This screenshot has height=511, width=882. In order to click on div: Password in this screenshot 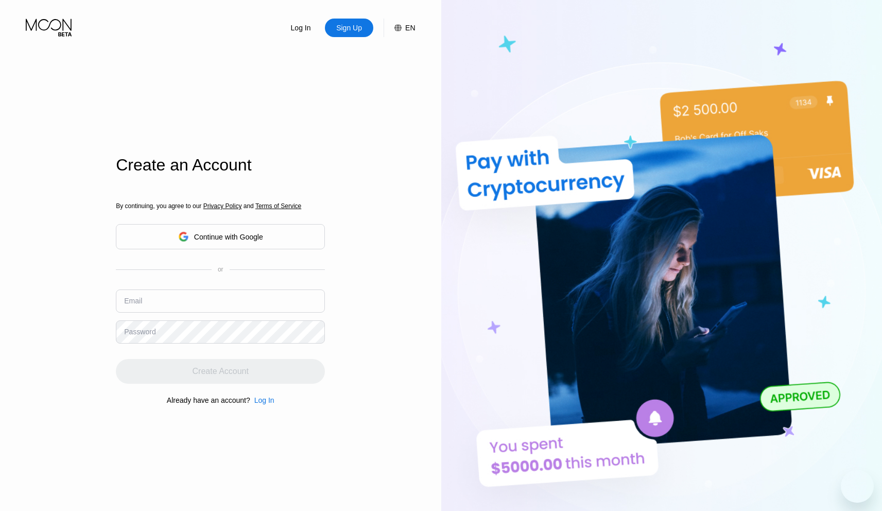, I will do `click(140, 332)`.